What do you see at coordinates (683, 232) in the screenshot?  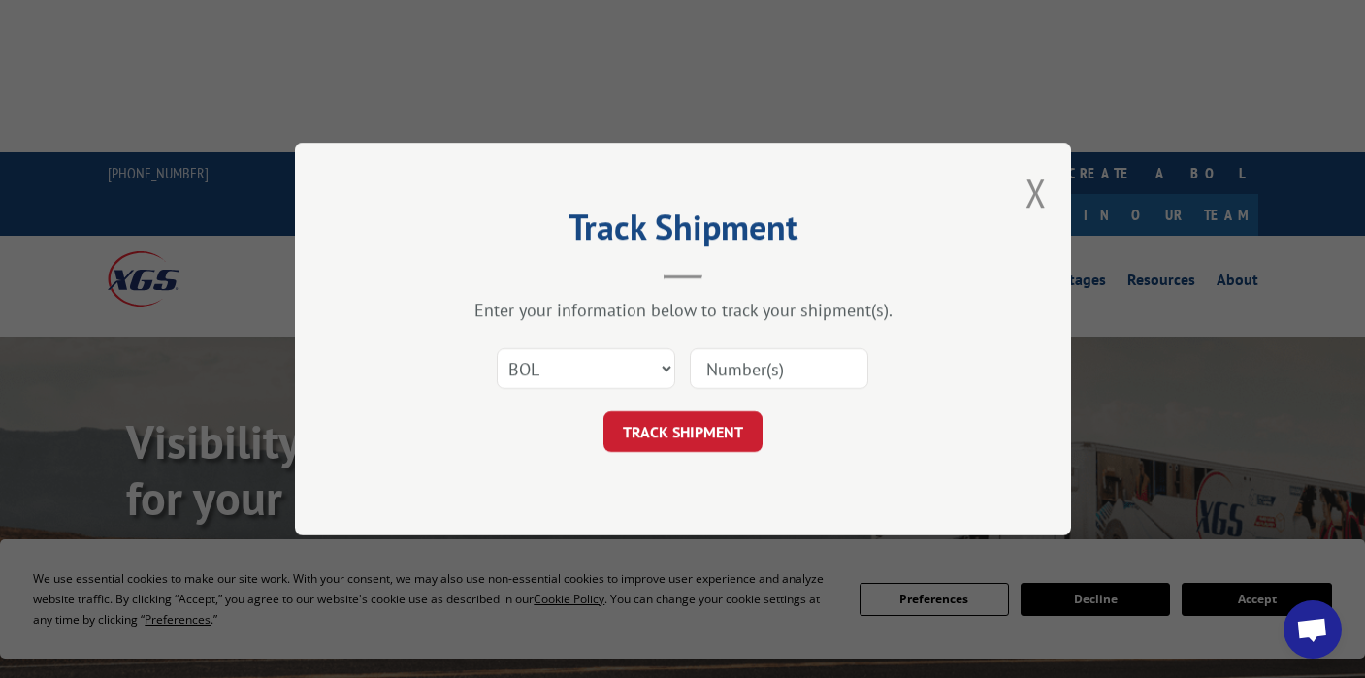 I see `h2: Track Shipment` at bounding box center [683, 232].